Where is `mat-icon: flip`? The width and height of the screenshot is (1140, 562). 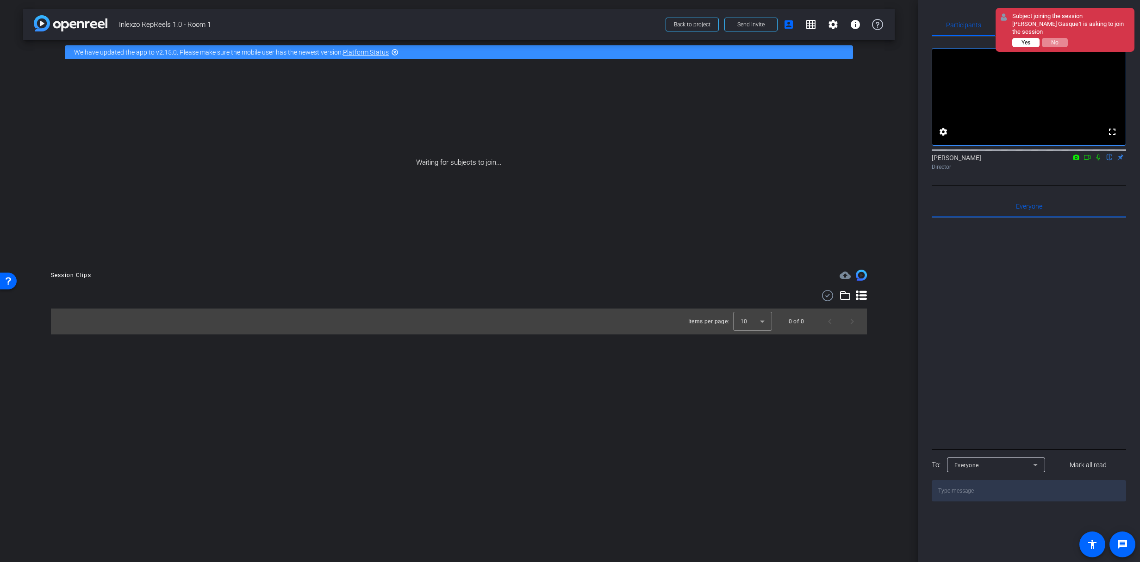 mat-icon: flip is located at coordinates (1109, 157).